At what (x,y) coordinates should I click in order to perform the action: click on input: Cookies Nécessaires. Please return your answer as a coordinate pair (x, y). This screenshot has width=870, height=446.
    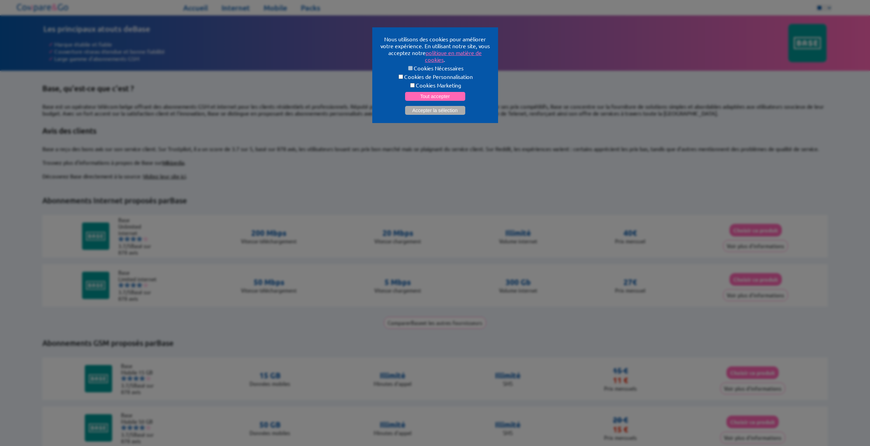
    Looking at the image, I should click on (410, 68).